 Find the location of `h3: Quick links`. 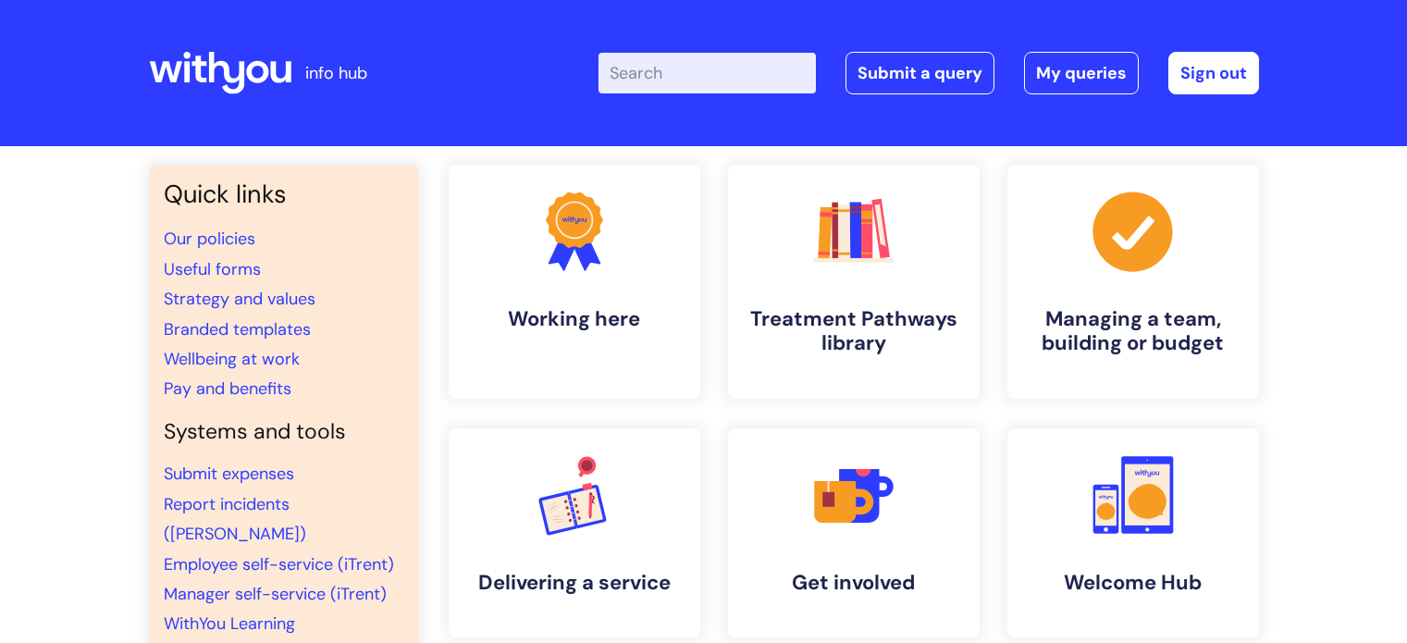

h3: Quick links is located at coordinates (284, 194).